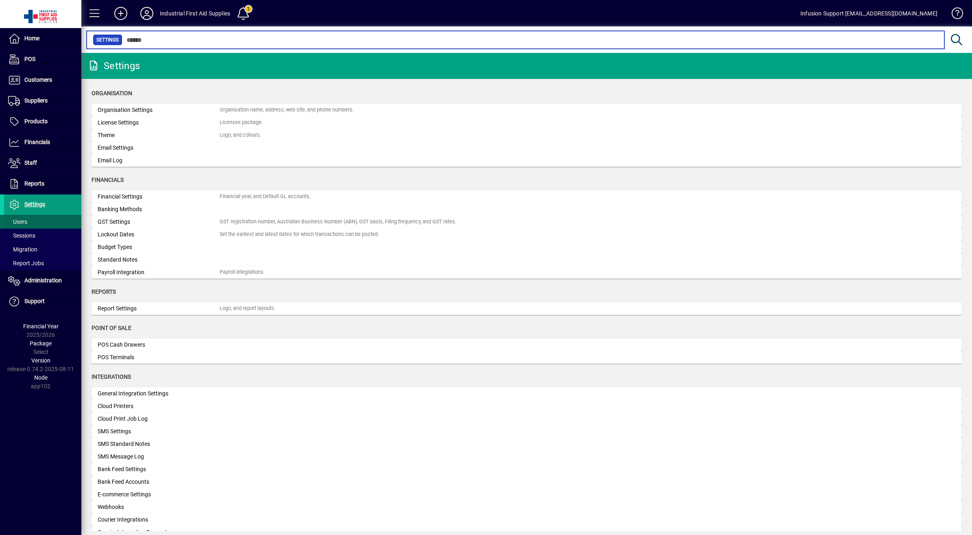  I want to click on span: Integrations, so click(111, 377).